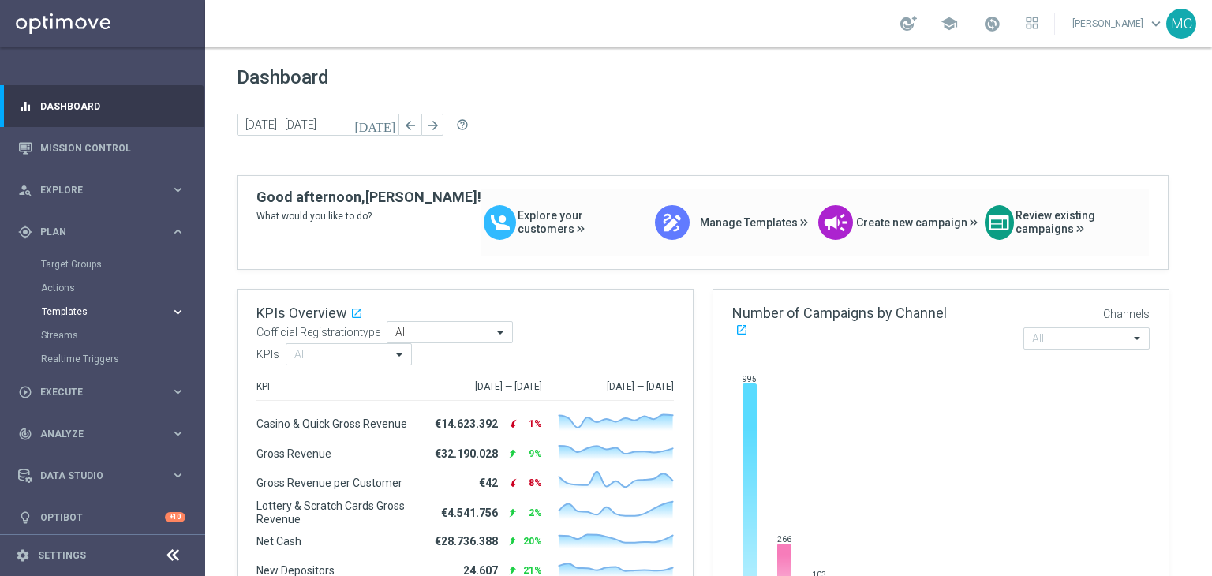 The image size is (1212, 576). Describe the element at coordinates (25, 518) in the screenshot. I see `i: lightbulb` at that location.